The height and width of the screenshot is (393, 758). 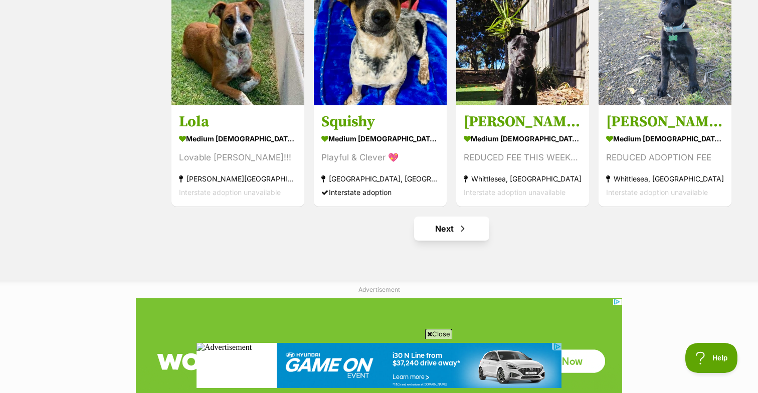 What do you see at coordinates (257, 17) in the screenshot?
I see `div: i30 N Line from $37,240 drive away*` at bounding box center [257, 17].